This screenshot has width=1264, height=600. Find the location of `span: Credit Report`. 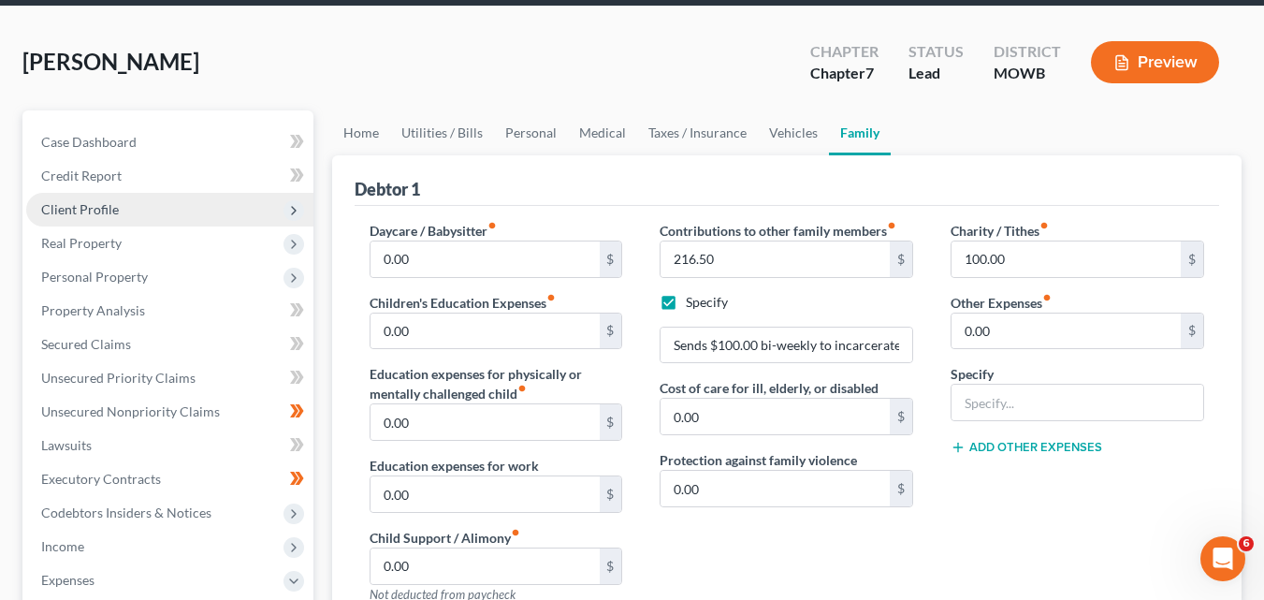

span: Credit Report is located at coordinates (81, 175).